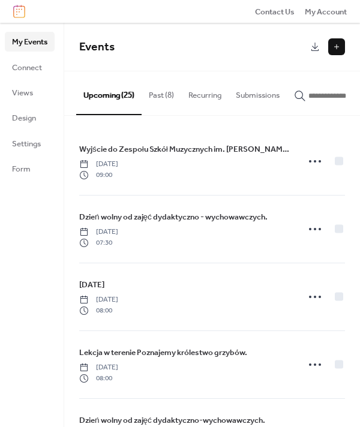  Describe the element at coordinates (98, 175) in the screenshot. I see `span: 09:00` at that location.